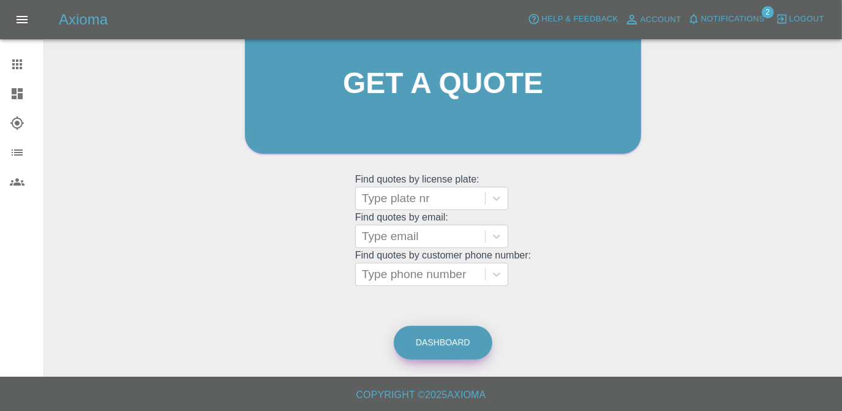  Describe the element at coordinates (421, 395) in the screenshot. I see `h6: Copyright © 2025 Axioma` at that location.